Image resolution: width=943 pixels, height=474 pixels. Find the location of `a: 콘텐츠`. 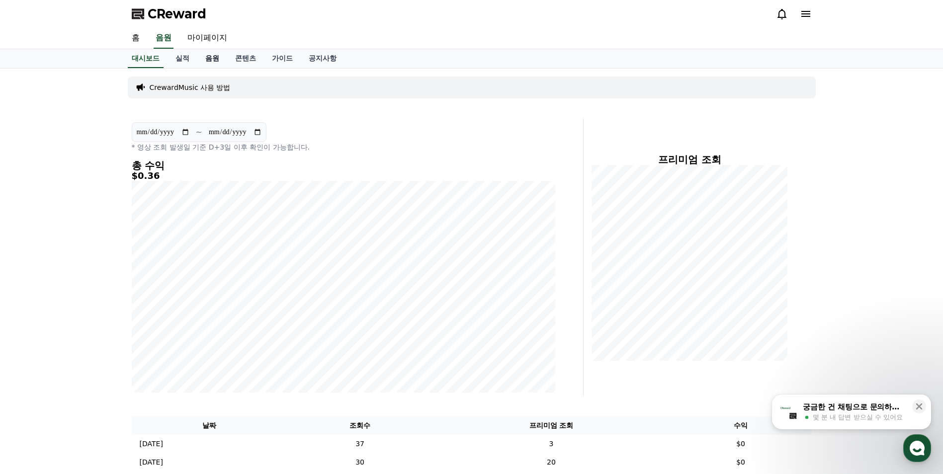

a: 콘텐츠 is located at coordinates (246, 59).